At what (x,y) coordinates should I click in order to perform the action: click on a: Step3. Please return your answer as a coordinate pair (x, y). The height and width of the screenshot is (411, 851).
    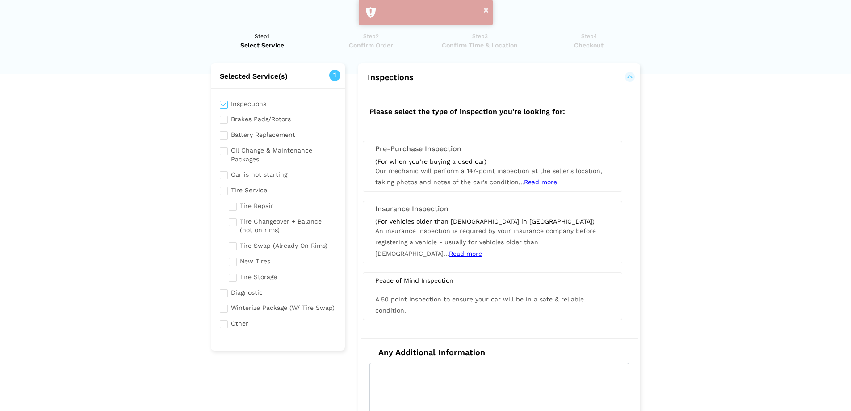
    Looking at the image, I should click on (480, 41).